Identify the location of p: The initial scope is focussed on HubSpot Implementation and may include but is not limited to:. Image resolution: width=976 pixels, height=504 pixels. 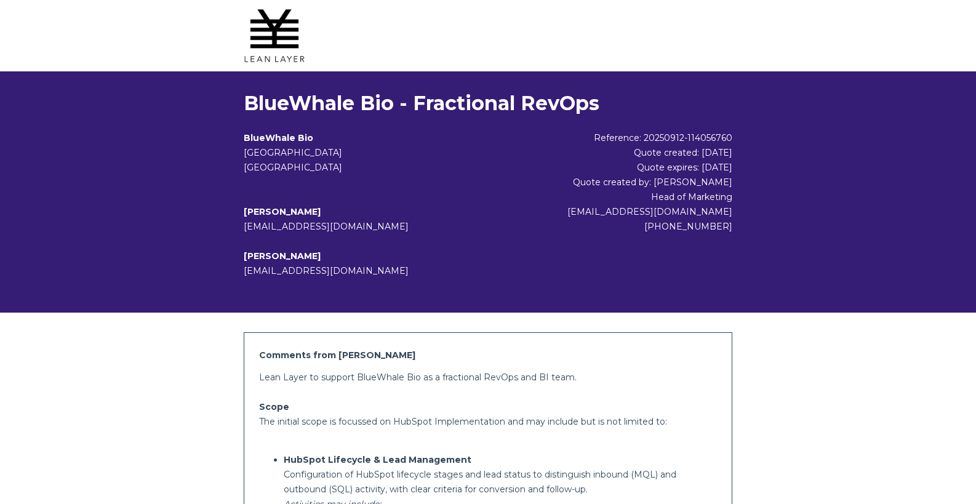
(488, 421).